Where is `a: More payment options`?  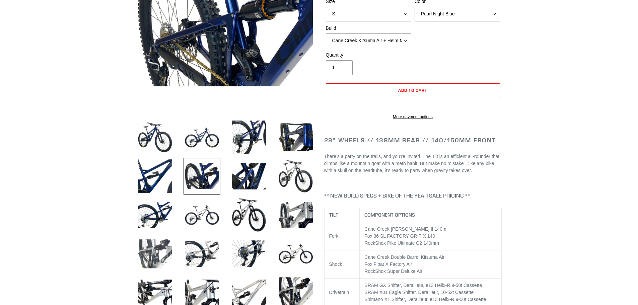
a: More payment options is located at coordinates (413, 117).